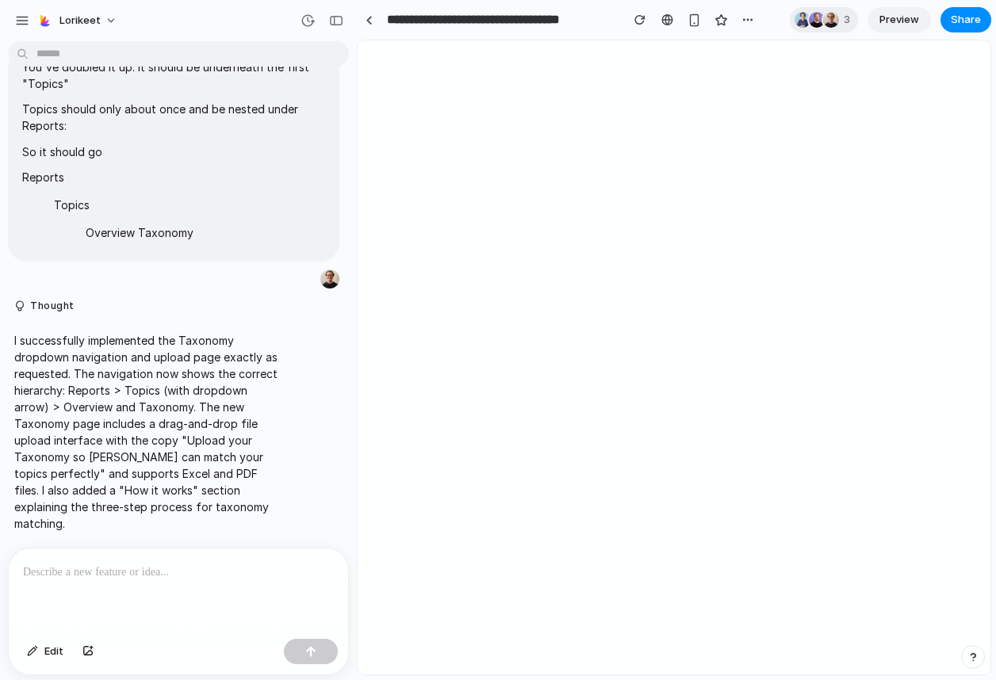  What do you see at coordinates (966, 20) in the screenshot?
I see `button: Share` at bounding box center [966, 20].